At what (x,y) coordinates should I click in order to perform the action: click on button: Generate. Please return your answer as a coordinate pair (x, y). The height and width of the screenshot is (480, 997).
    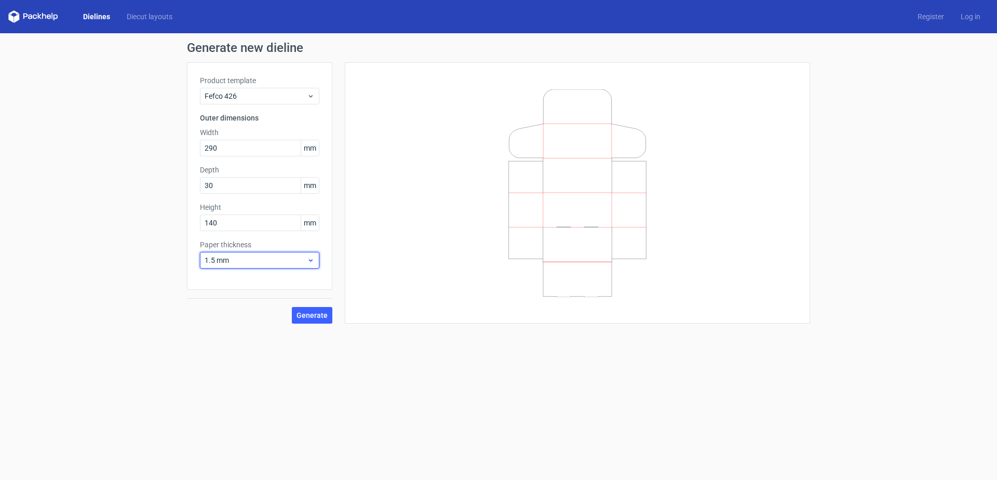
    Looking at the image, I should click on (312, 315).